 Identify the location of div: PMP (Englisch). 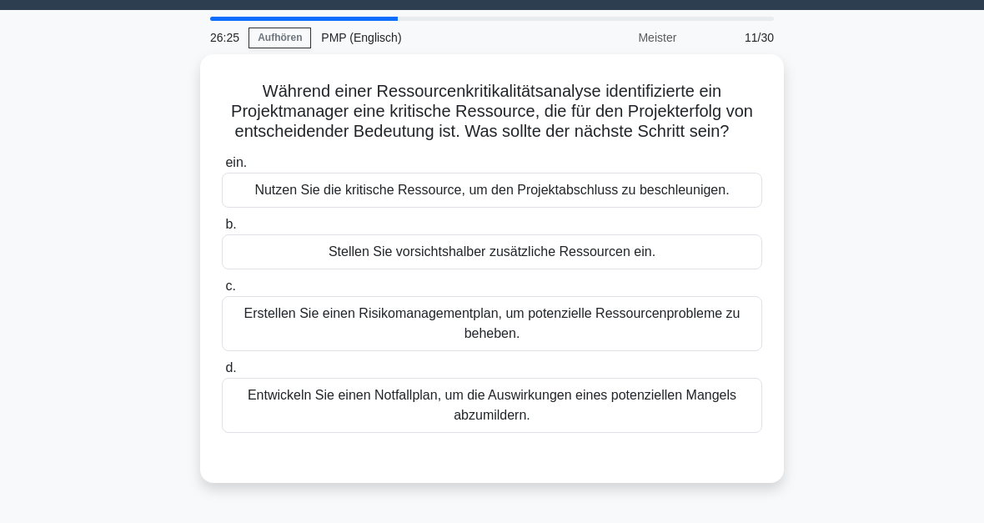
(425, 38).